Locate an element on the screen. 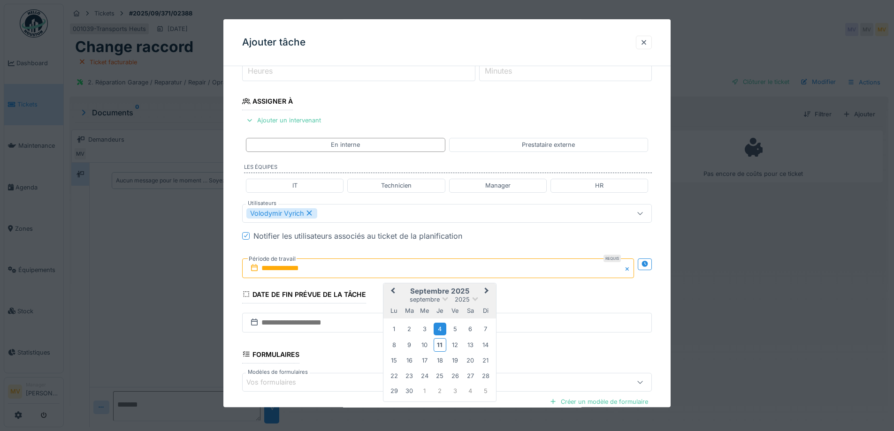 Image resolution: width=894 pixels, height=431 pixels. div: mercredi is located at coordinates (424, 311).